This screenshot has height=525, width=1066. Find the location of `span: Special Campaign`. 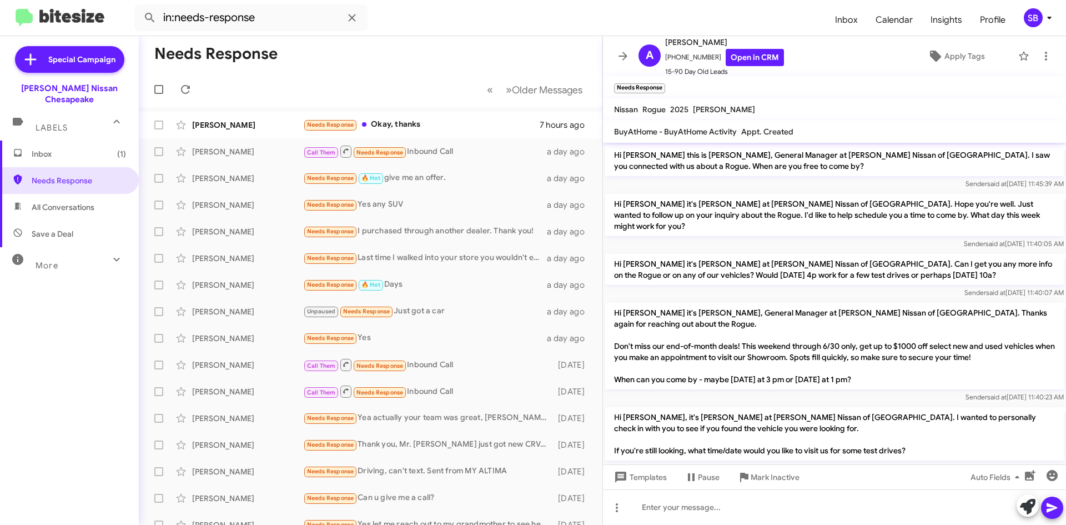

span: Special Campaign is located at coordinates (82, 59).